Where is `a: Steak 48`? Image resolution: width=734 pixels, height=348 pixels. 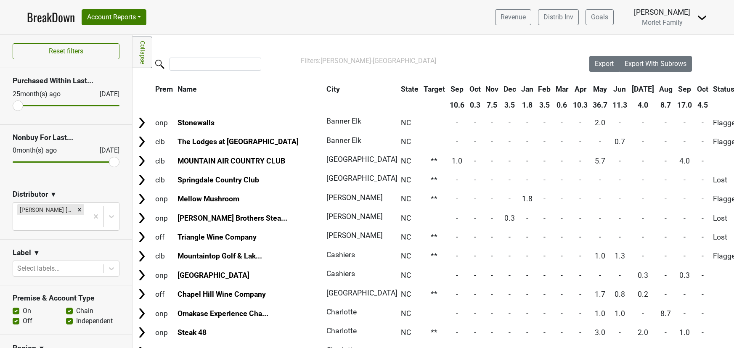 a: Steak 48 is located at coordinates (192, 333).